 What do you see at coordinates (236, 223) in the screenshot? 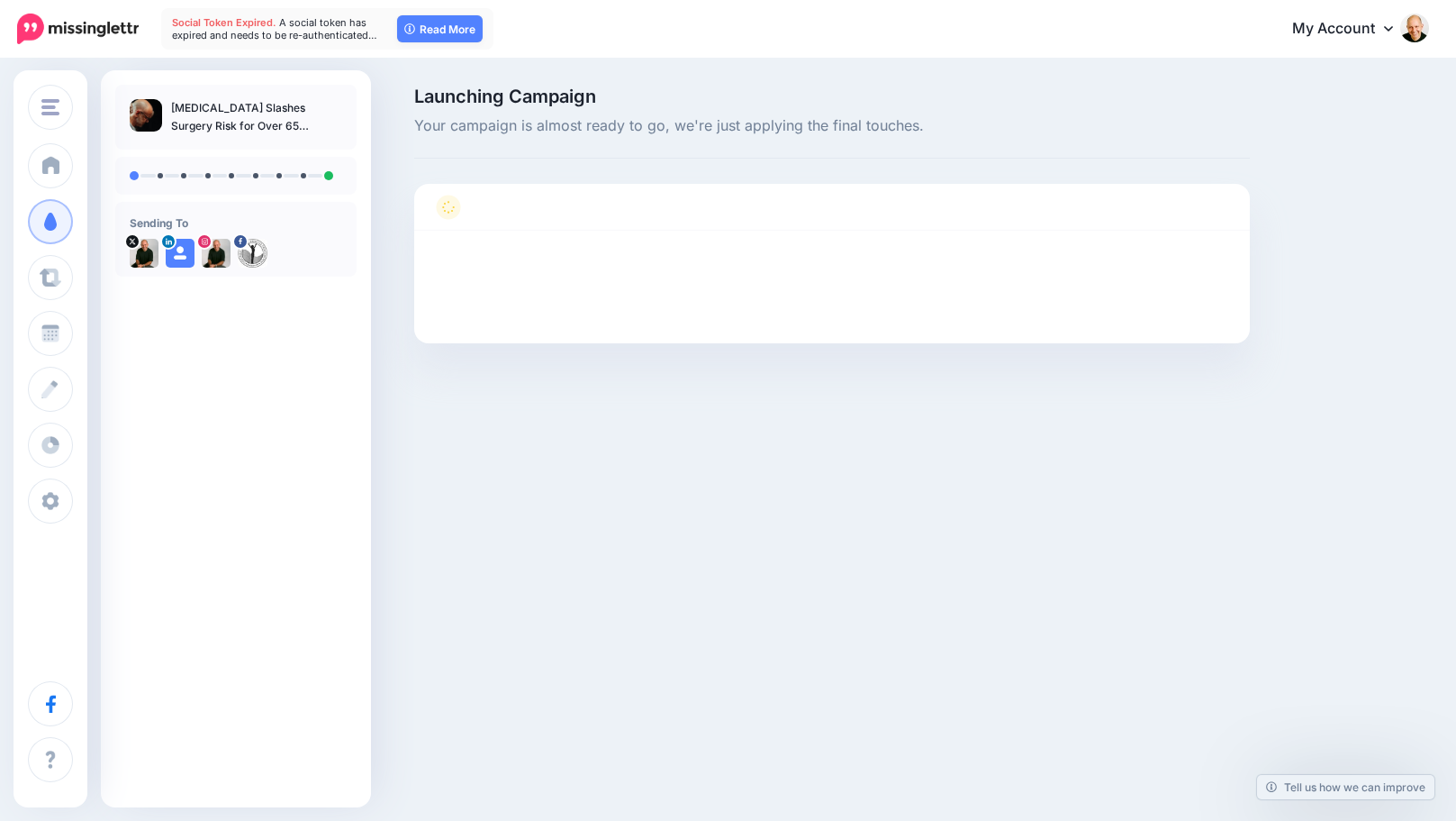
I see `h4: Sending To` at bounding box center [236, 223].